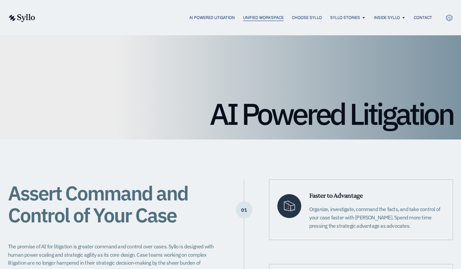  What do you see at coordinates (423, 18) in the screenshot?
I see `span: Contact` at bounding box center [423, 18].